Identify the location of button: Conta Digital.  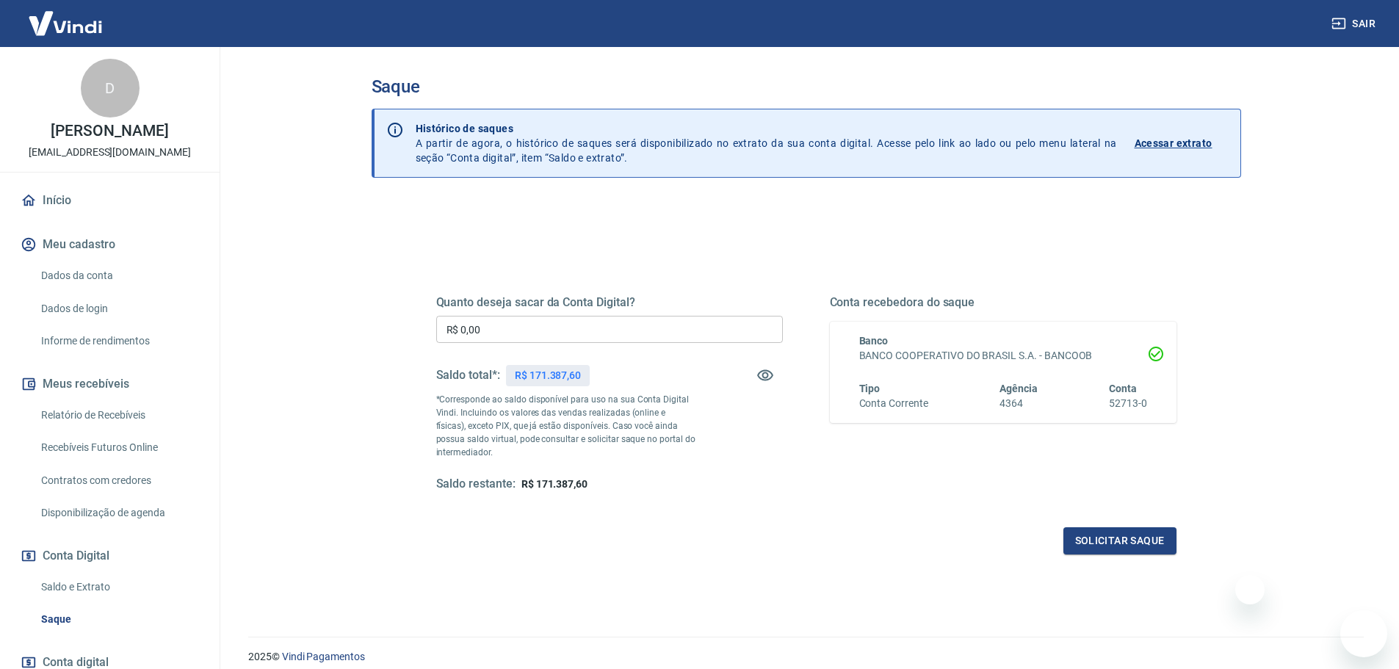
(109, 556).